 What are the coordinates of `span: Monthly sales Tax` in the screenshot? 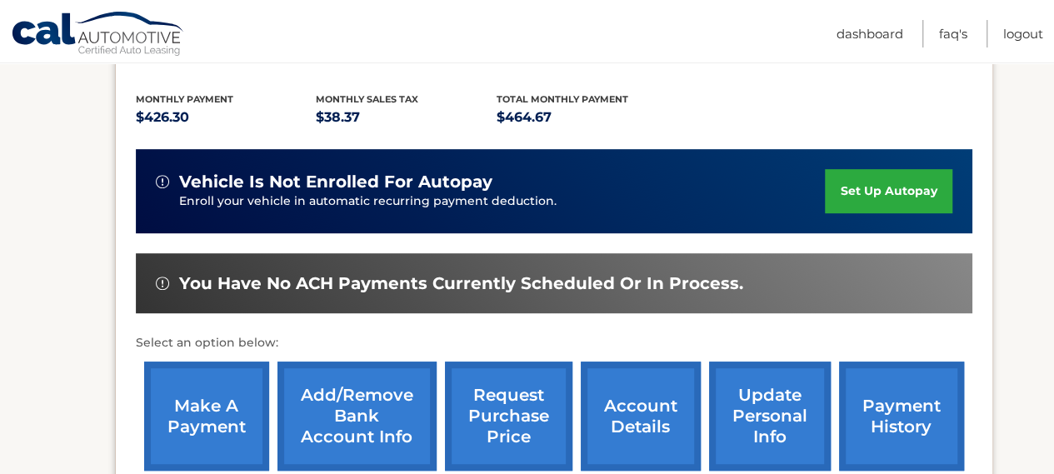 It's located at (367, 99).